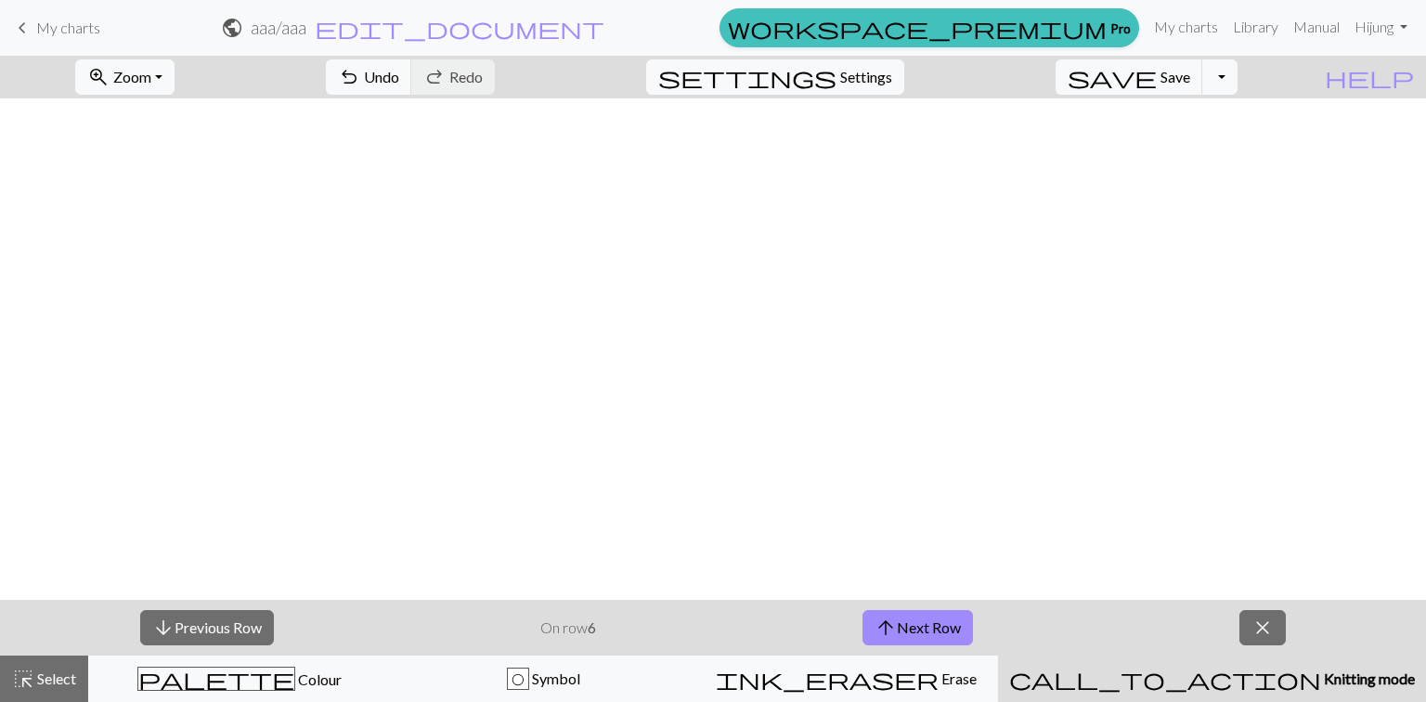  Describe the element at coordinates (827, 679) in the screenshot. I see `span: ink_eraser` at that location.